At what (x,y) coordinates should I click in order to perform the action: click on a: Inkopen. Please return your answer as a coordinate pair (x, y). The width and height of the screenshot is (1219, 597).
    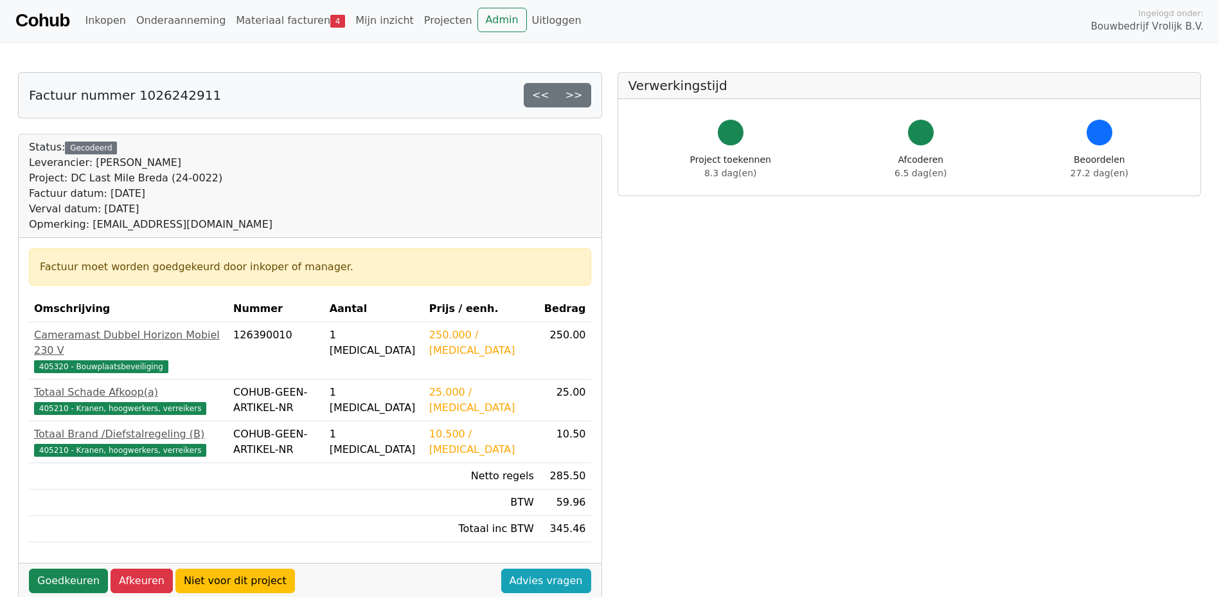
    Looking at the image, I should click on (105, 21).